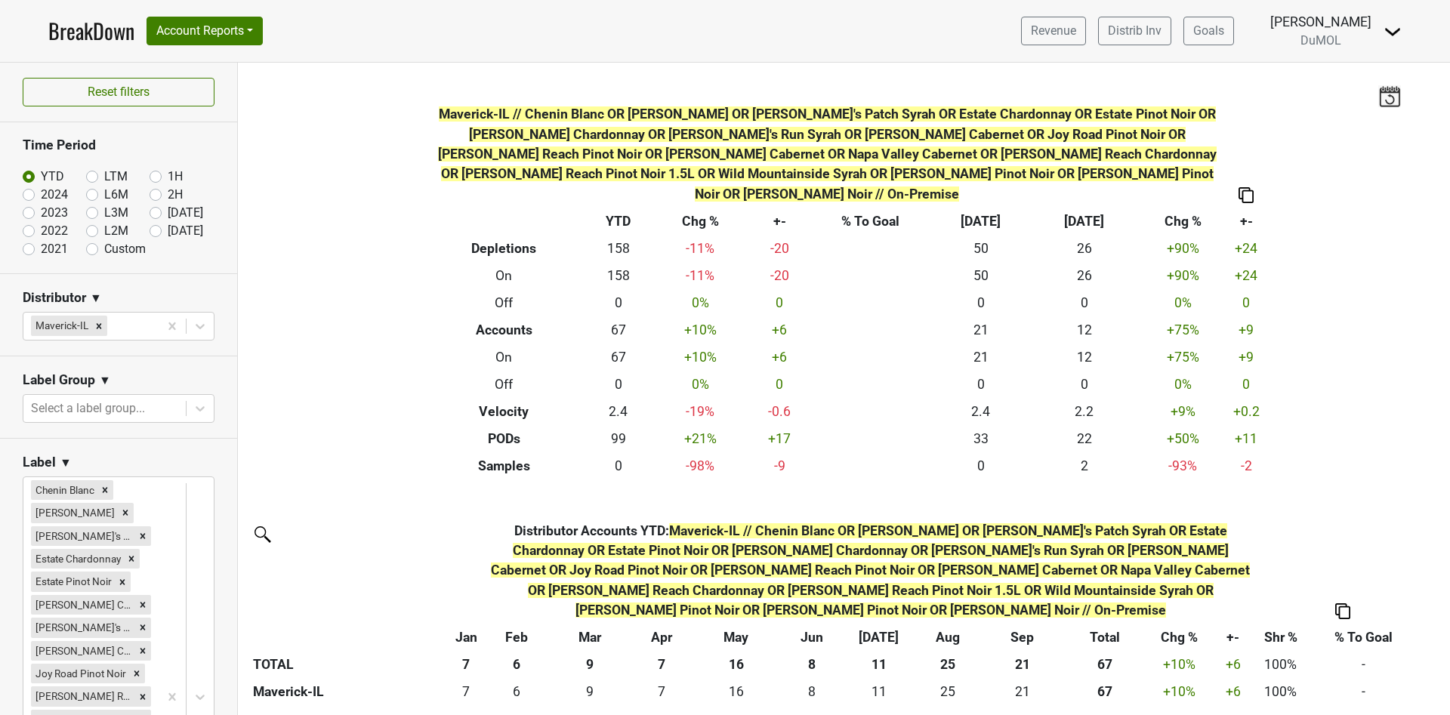 The width and height of the screenshot is (1450, 715). What do you see at coordinates (122, 581) in the screenshot?
I see `div: Remove Estate Pinot Noir` at bounding box center [122, 581].